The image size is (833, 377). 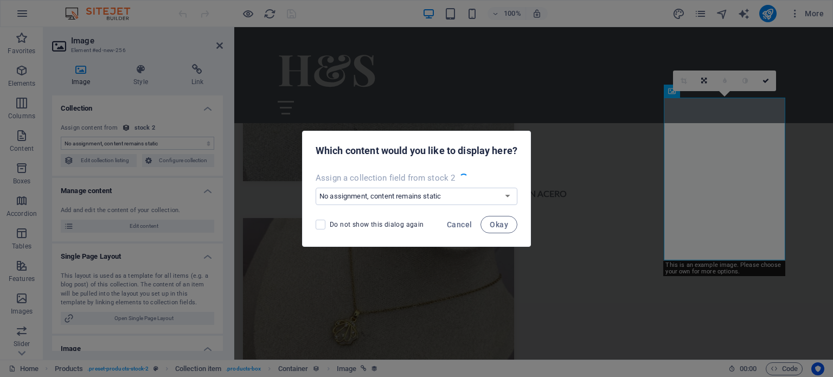 What do you see at coordinates (459, 224) in the screenshot?
I see `button: Cancel` at bounding box center [459, 224].